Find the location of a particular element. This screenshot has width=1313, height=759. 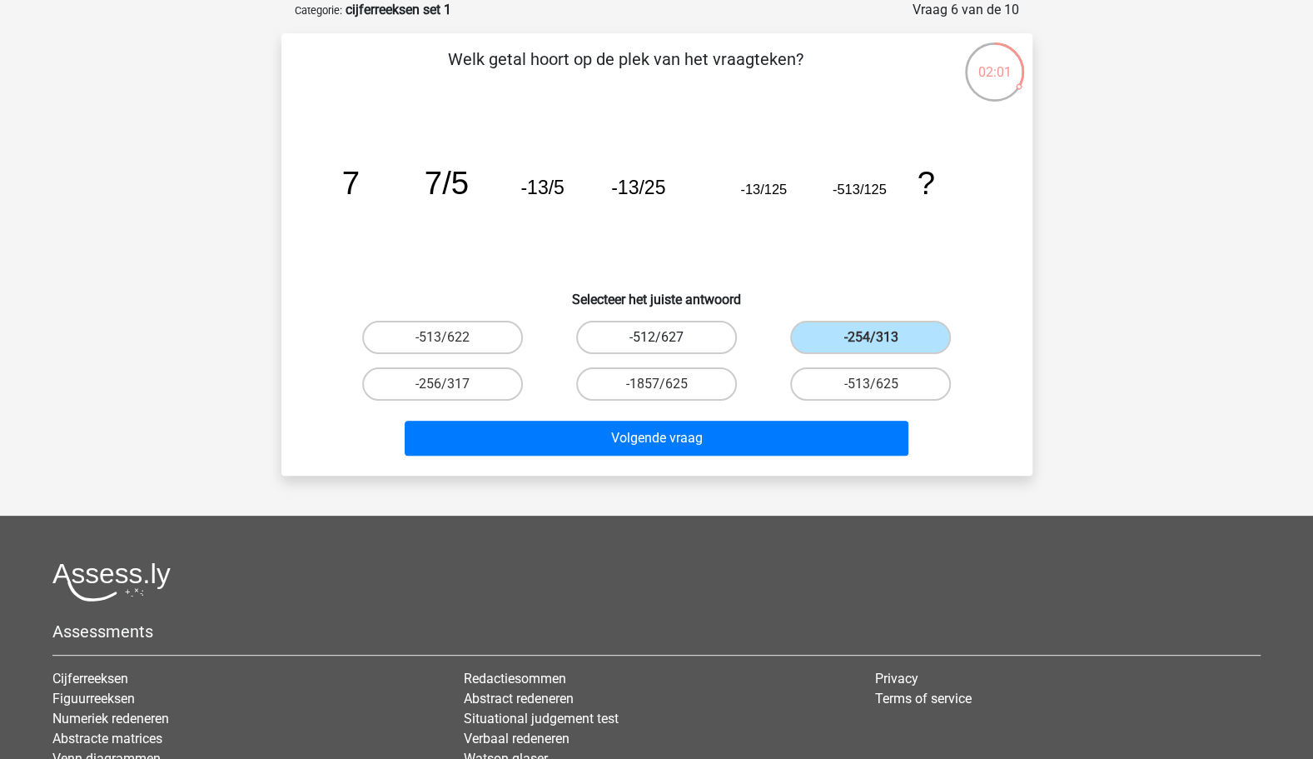

label: -254/313 is located at coordinates (870, 337).